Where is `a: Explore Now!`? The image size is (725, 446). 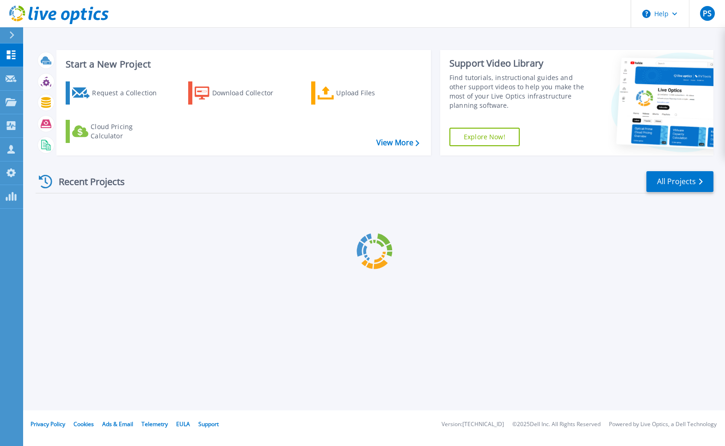 a: Explore Now! is located at coordinates (485, 137).